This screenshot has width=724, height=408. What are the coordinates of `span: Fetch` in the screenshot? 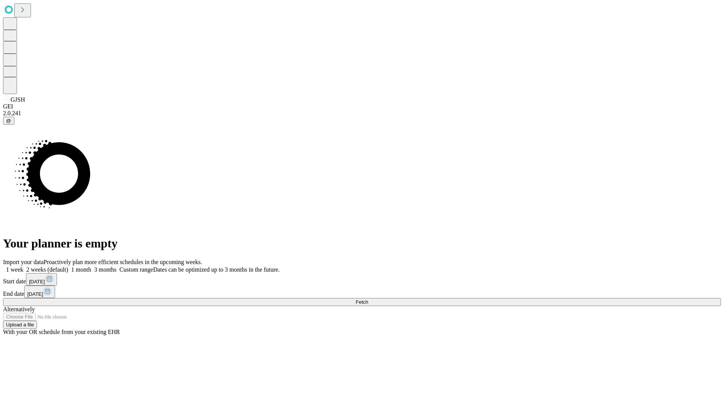 It's located at (362, 301).